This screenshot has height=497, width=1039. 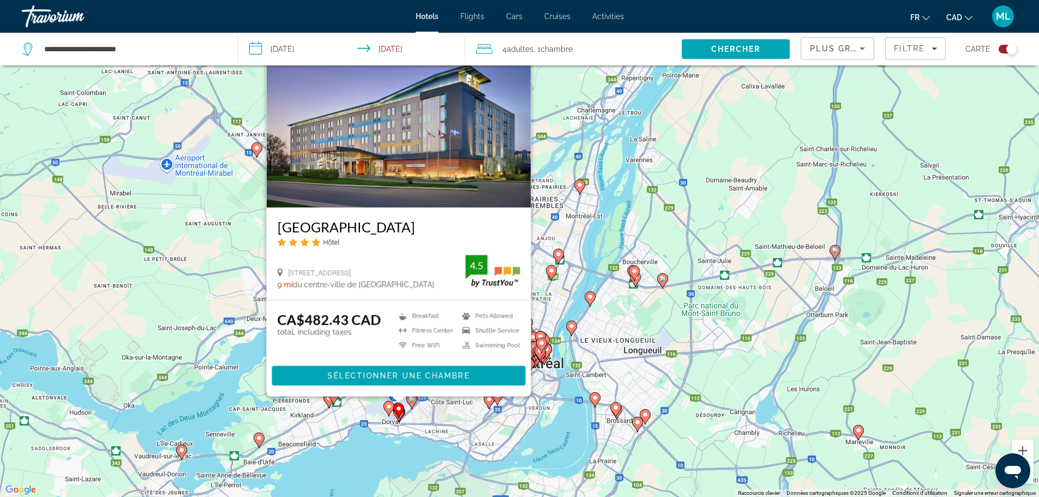 What do you see at coordinates (398, 120) in the screenshot?
I see `img: Aloft Montreal Airport` at bounding box center [398, 120].